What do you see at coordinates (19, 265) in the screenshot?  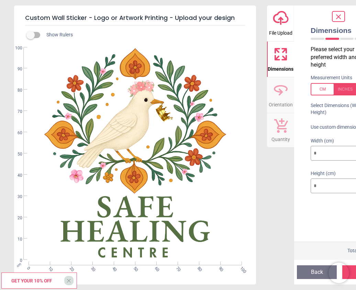 I see `span: cm` at bounding box center [19, 265].